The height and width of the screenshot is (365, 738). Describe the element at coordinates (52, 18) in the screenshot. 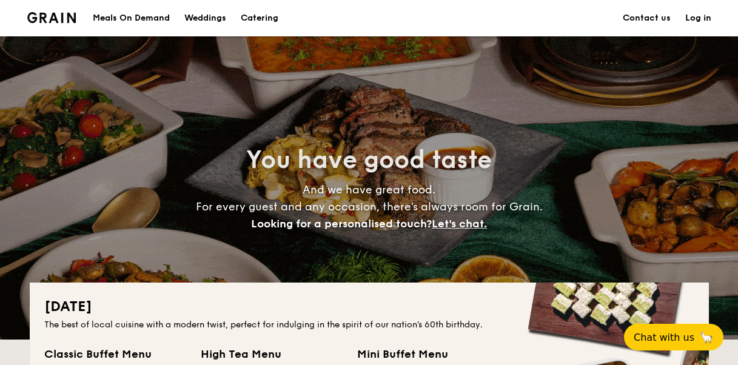

I see `a: Logotype` at that location.